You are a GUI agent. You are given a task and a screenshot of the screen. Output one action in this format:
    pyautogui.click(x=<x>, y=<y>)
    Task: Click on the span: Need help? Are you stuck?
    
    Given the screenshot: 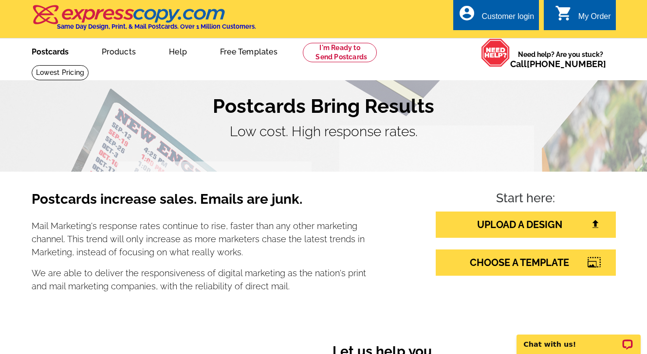 What is the action you would take?
    pyautogui.click(x=560, y=59)
    